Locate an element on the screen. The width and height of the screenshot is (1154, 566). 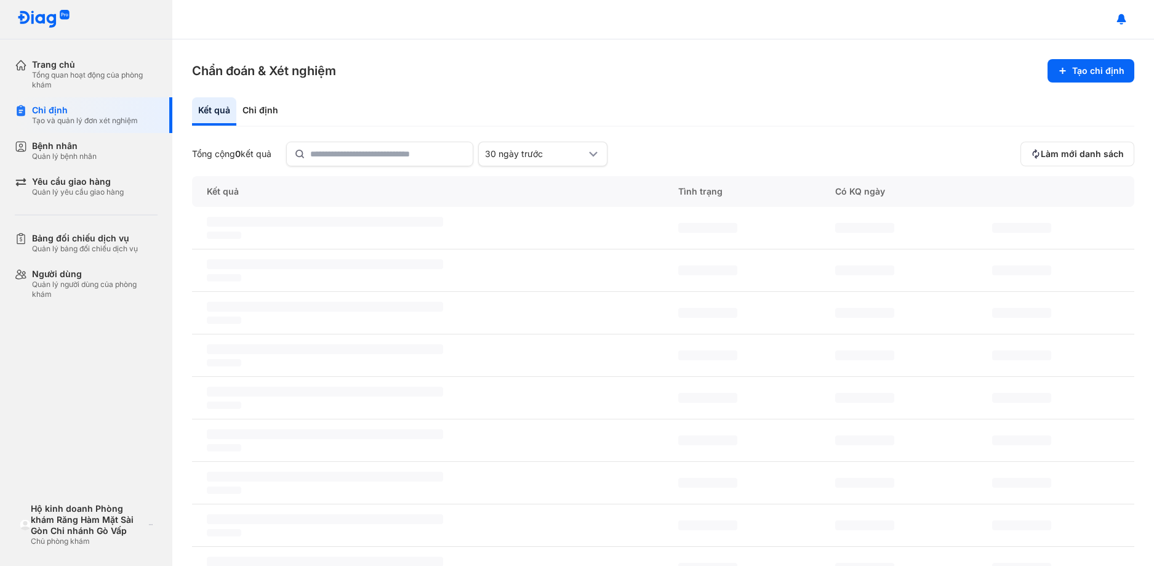
div: Yêu cầu giao hàng is located at coordinates (78, 182).